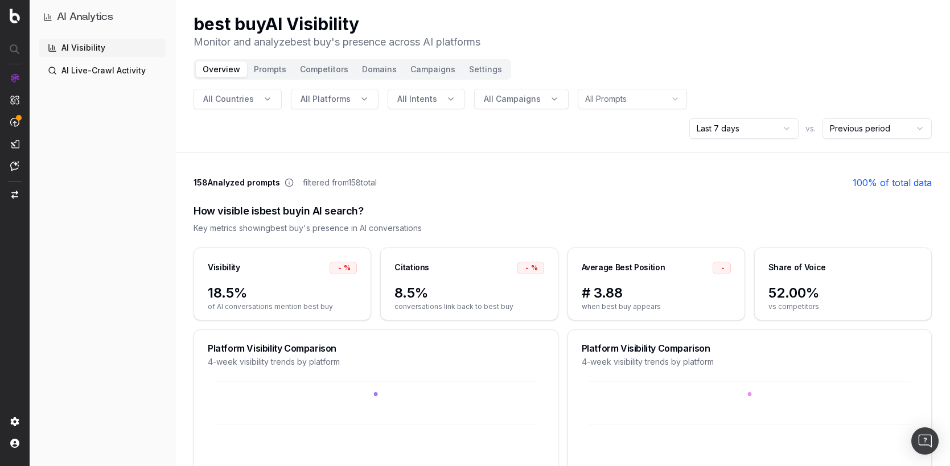 The width and height of the screenshot is (950, 466). I want to click on img: Switch project, so click(15, 195).